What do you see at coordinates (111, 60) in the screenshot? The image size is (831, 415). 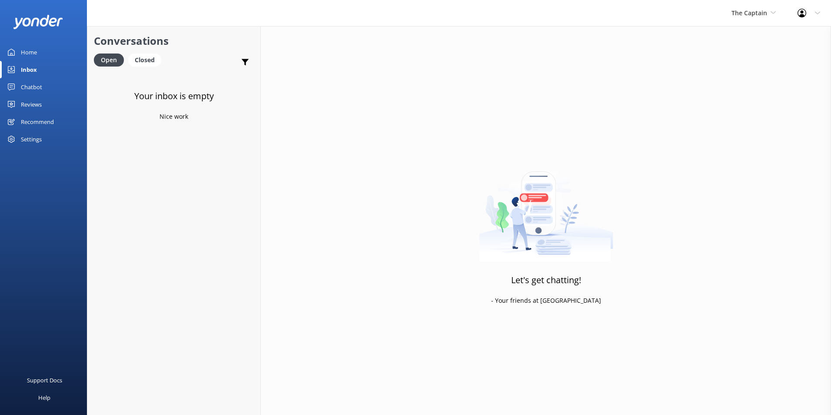 I see `a: Open` at bounding box center [111, 60].